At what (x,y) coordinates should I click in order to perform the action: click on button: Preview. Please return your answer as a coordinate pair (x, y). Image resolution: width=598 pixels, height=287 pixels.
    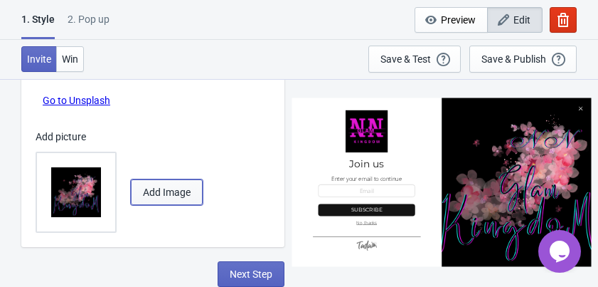
    Looking at the image, I should click on (451, 20).